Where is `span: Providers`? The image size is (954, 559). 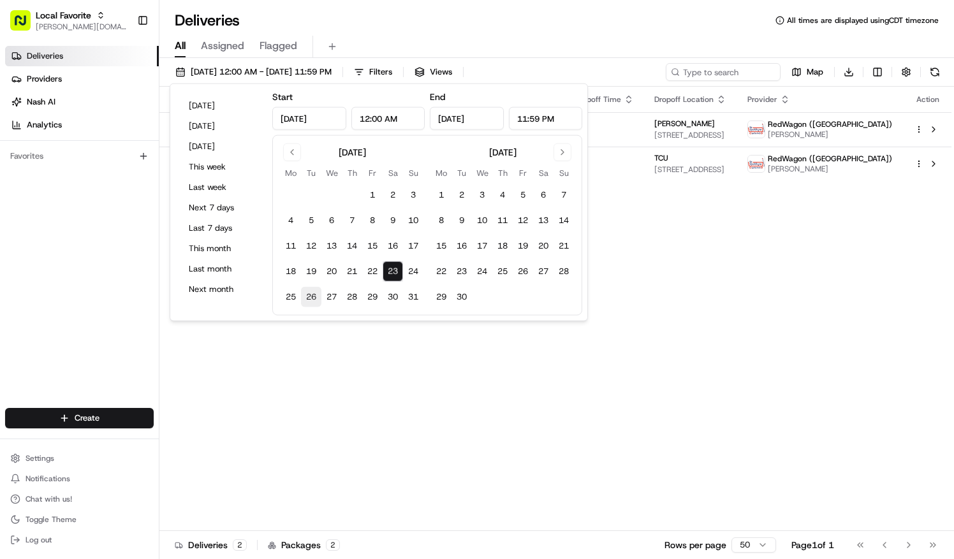
span: Providers is located at coordinates (44, 79).